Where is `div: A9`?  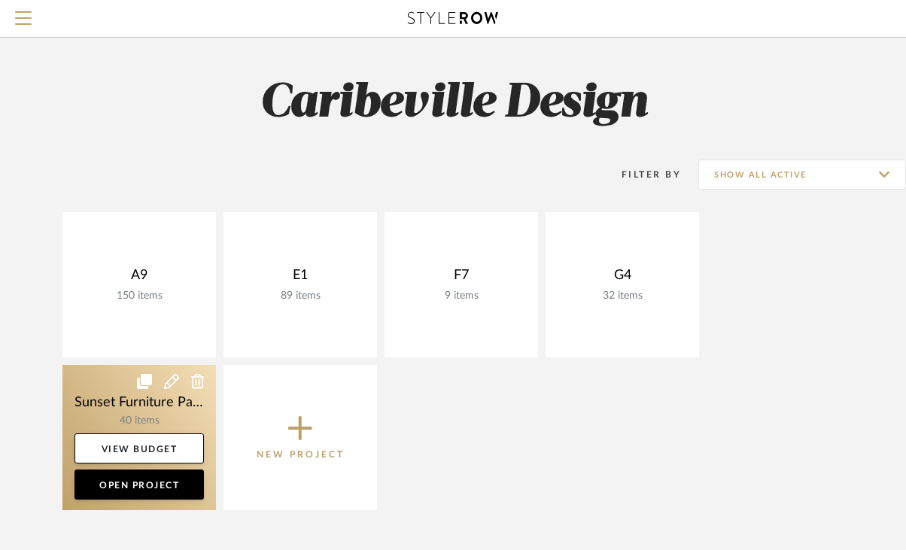 div: A9 is located at coordinates (139, 278).